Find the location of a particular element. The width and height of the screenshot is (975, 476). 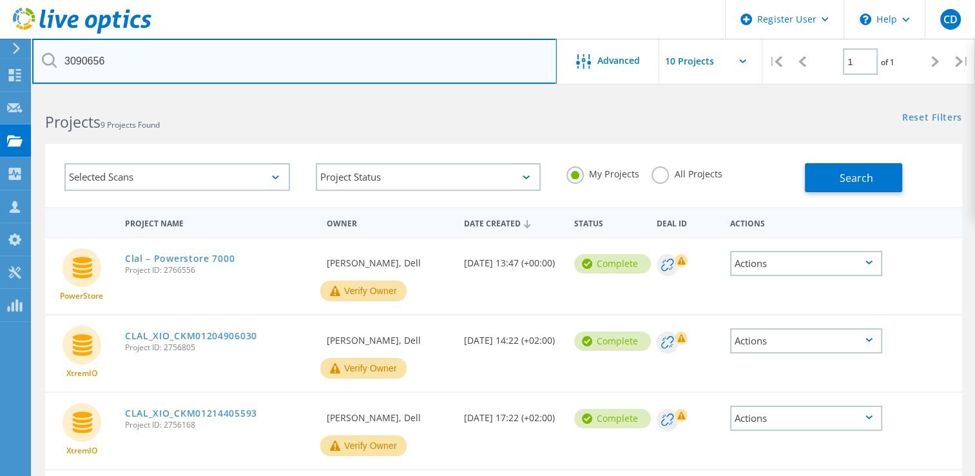

span: 9 Projects Found is located at coordinates (130, 124).